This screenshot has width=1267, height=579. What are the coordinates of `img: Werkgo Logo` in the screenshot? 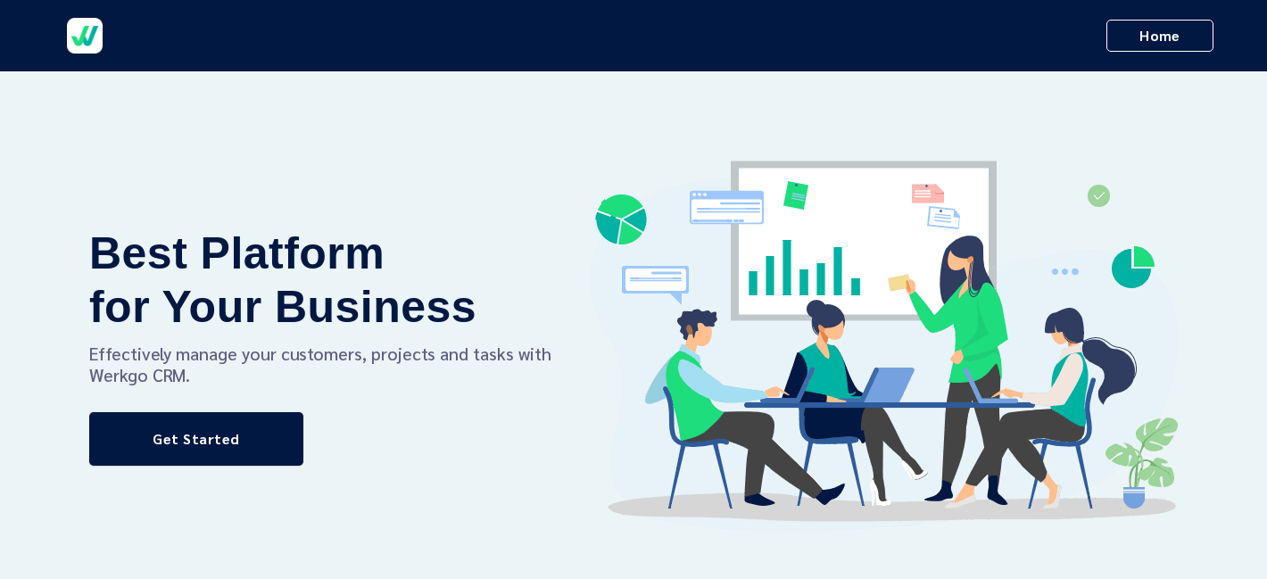 It's located at (85, 36).